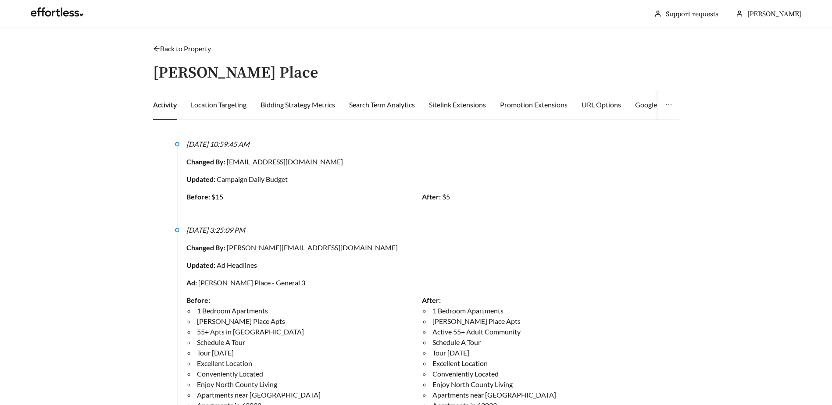  Describe the element at coordinates (298, 105) in the screenshot. I see `div: Bidding Strategy Metrics` at that location.